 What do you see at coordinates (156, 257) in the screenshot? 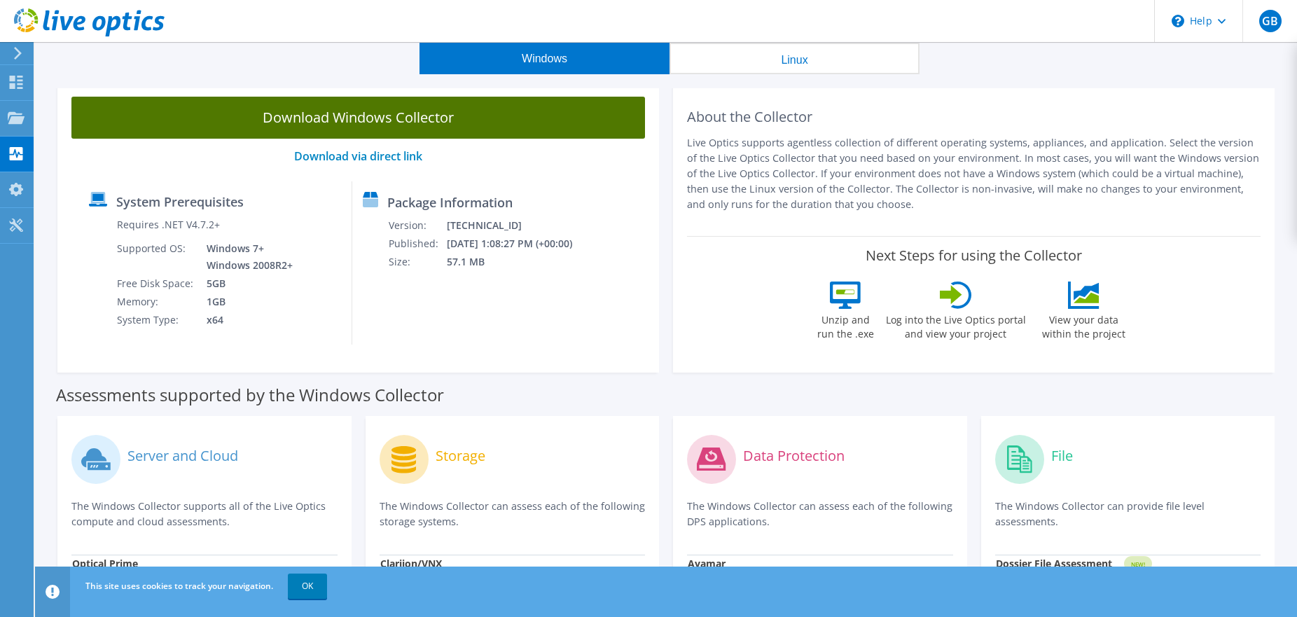
I see `td: Supported OS:` at bounding box center [156, 257].